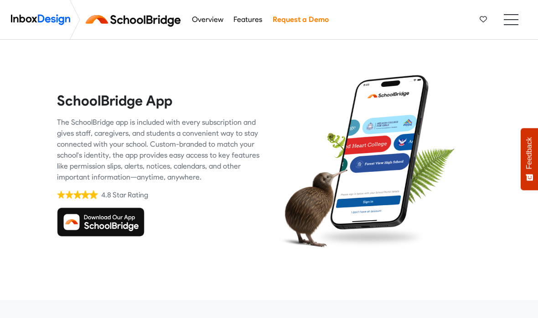 This screenshot has height=318, width=538. I want to click on span: Feedback, so click(530, 153).